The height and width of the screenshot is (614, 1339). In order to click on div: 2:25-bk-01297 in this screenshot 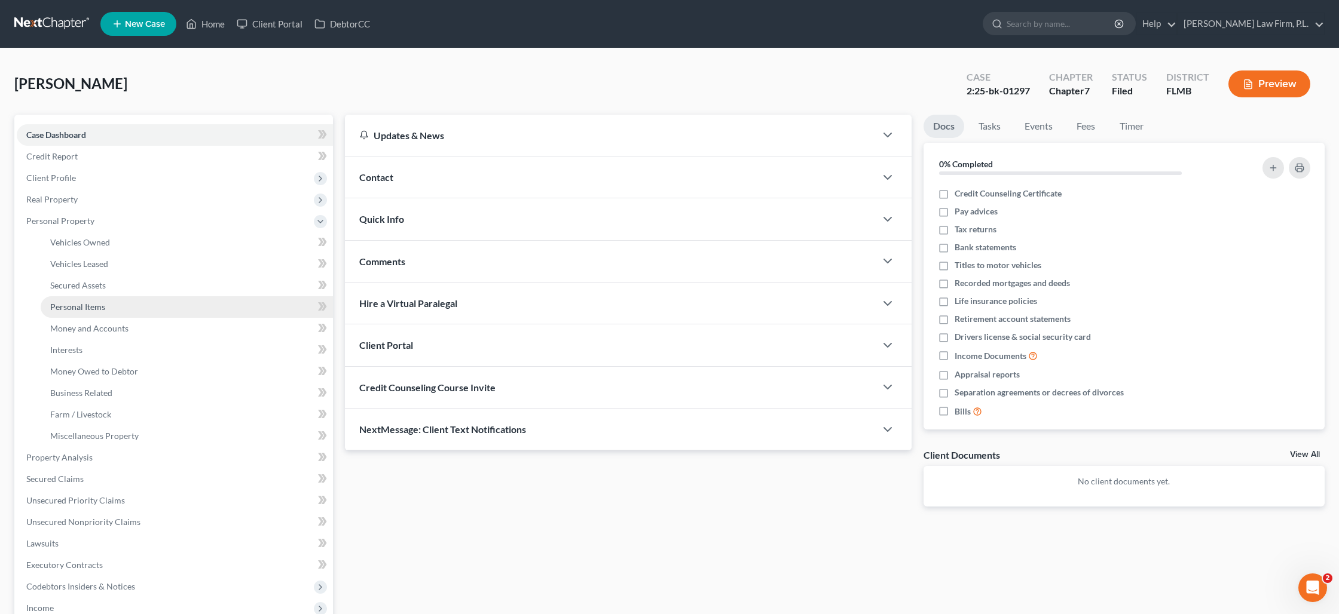, I will do `click(998, 91)`.